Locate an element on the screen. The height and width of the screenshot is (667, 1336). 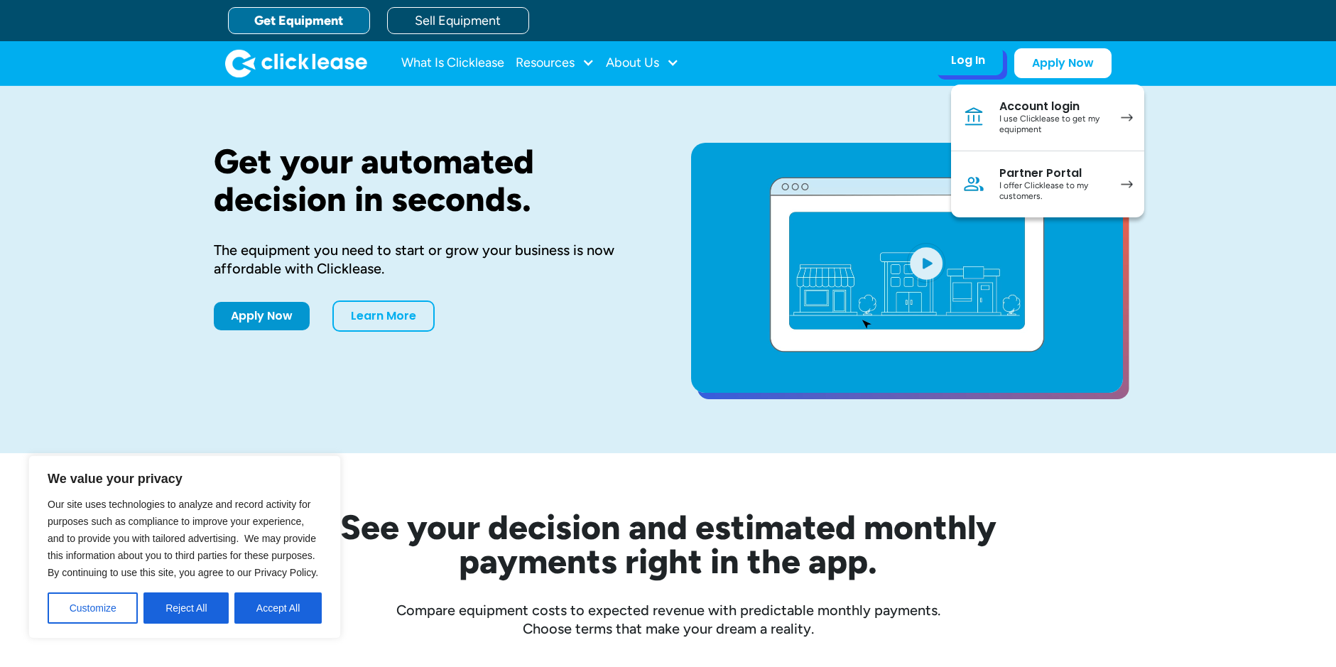
p: We value your privacy is located at coordinates (185, 479).